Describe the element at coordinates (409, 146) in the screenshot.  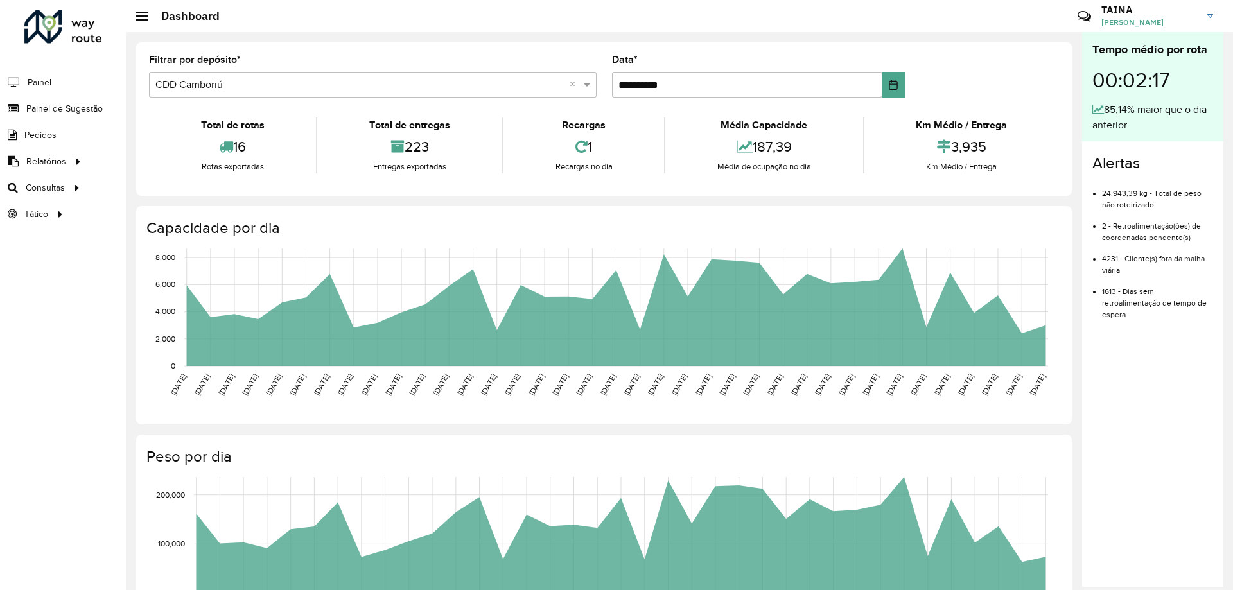
I see `div: 223` at that location.